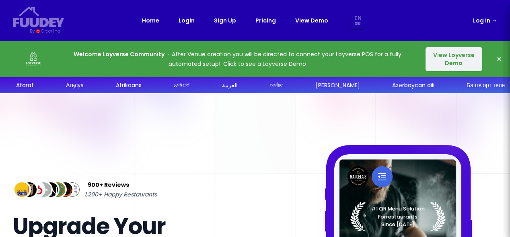 This screenshot has height=237, width=510. Describe the element at coordinates (485, 21) in the screenshot. I see `a: Log in` at that location.